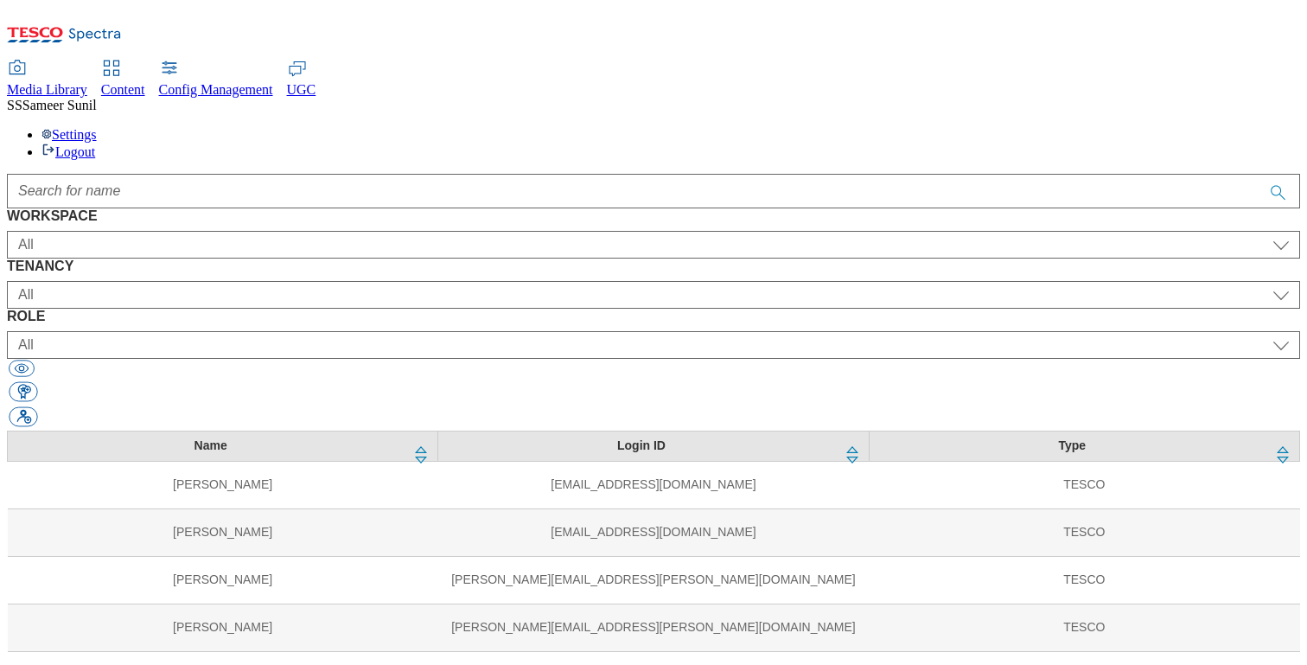 The width and height of the screenshot is (1307, 665). Describe the element at coordinates (1072, 446) in the screenshot. I see `div: Type` at that location.